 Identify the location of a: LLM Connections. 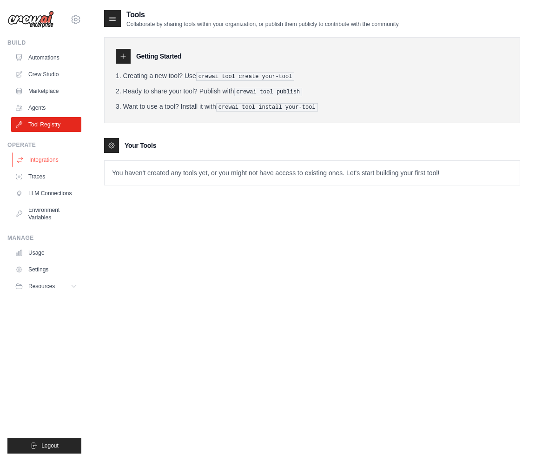
(46, 193).